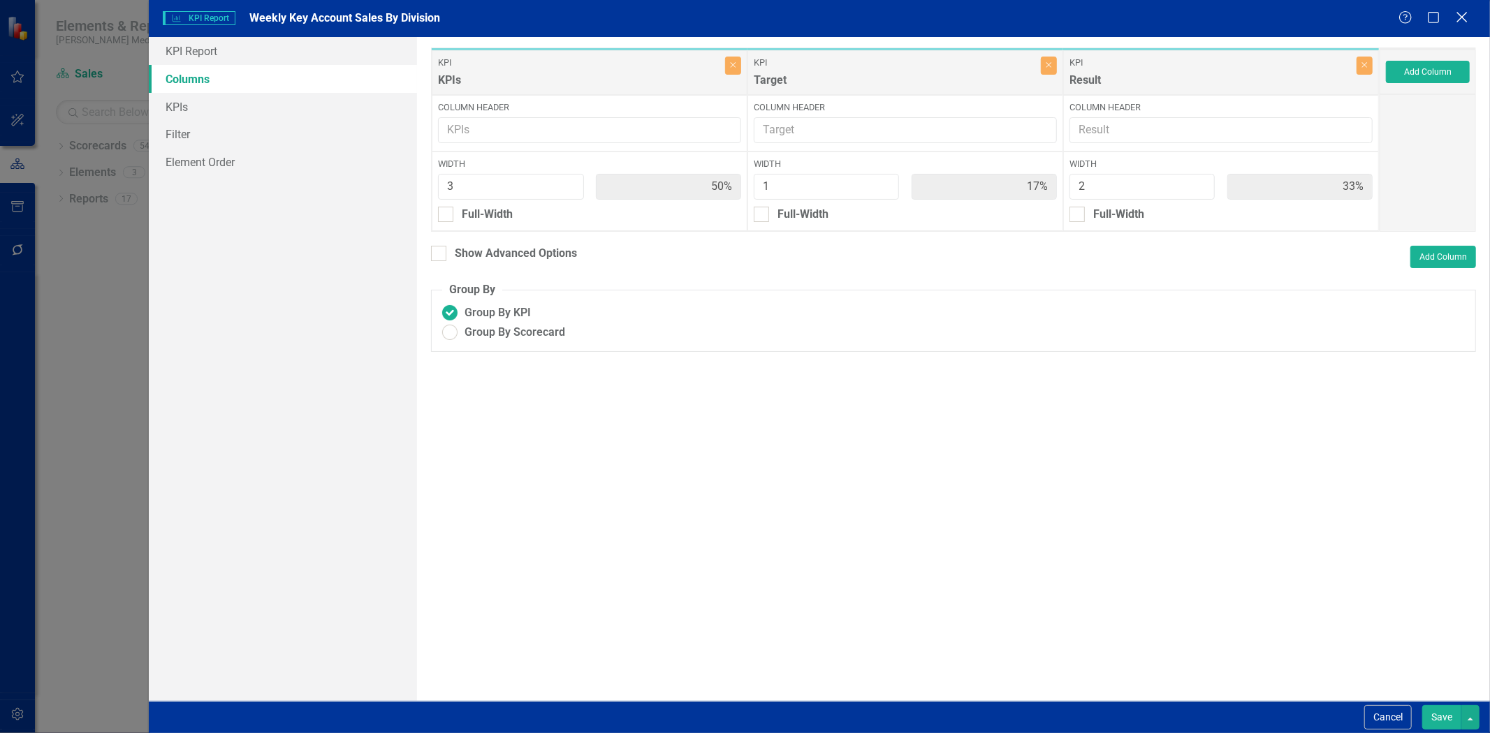 This screenshot has height=733, width=1490. Describe the element at coordinates (516, 254) in the screenshot. I see `div: Show Advanced Options` at that location.